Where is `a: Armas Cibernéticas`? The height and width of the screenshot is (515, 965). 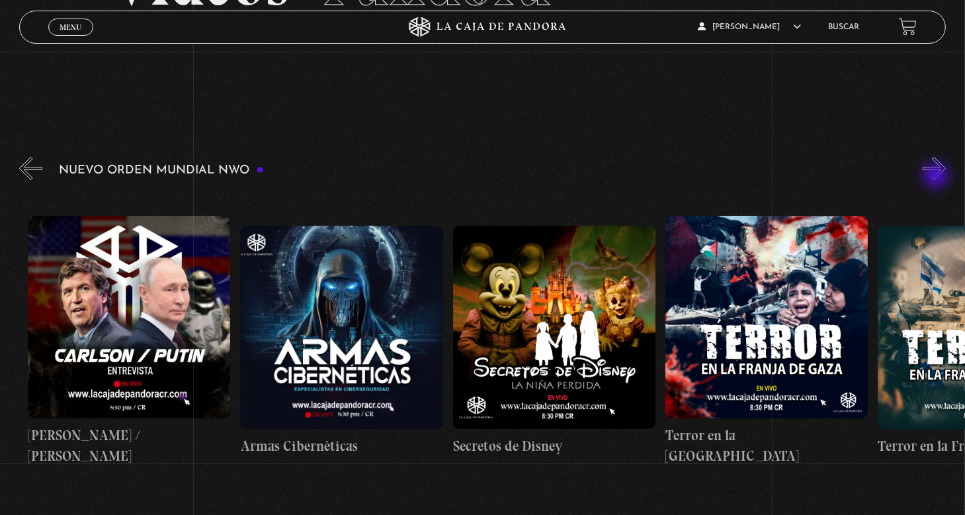
a: Armas Cibernéticas is located at coordinates (341, 341).